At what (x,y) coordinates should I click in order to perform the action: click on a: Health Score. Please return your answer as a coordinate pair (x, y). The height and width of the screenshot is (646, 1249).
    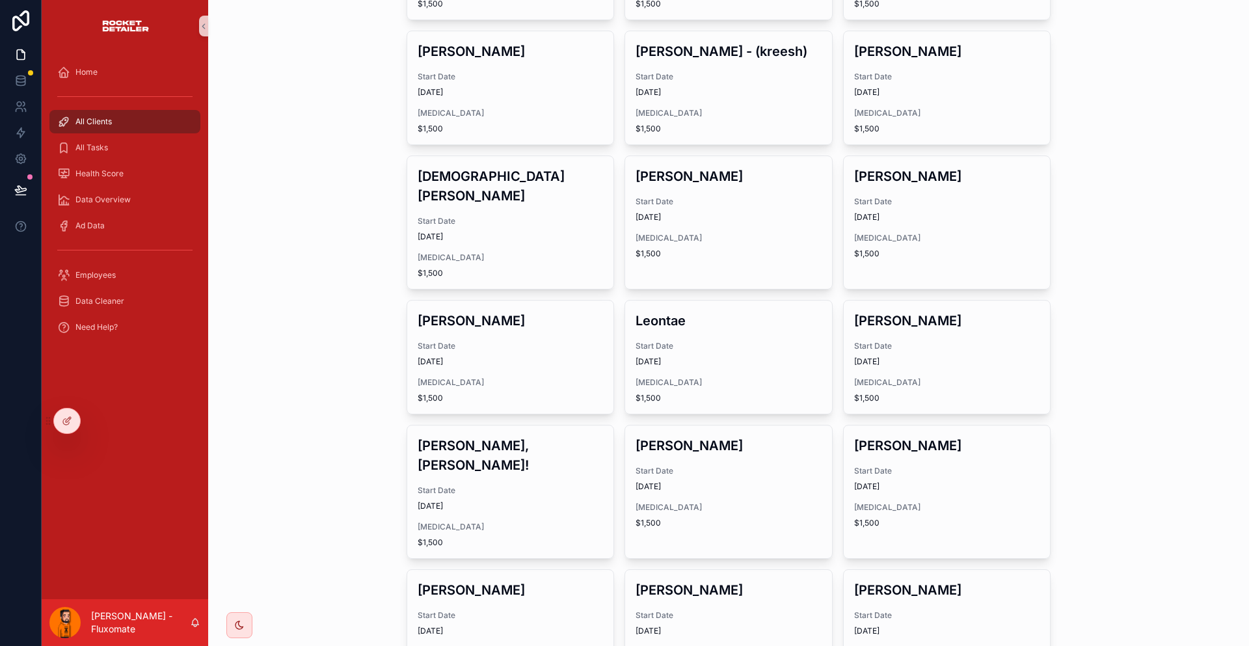
    Looking at the image, I should click on (125, 174).